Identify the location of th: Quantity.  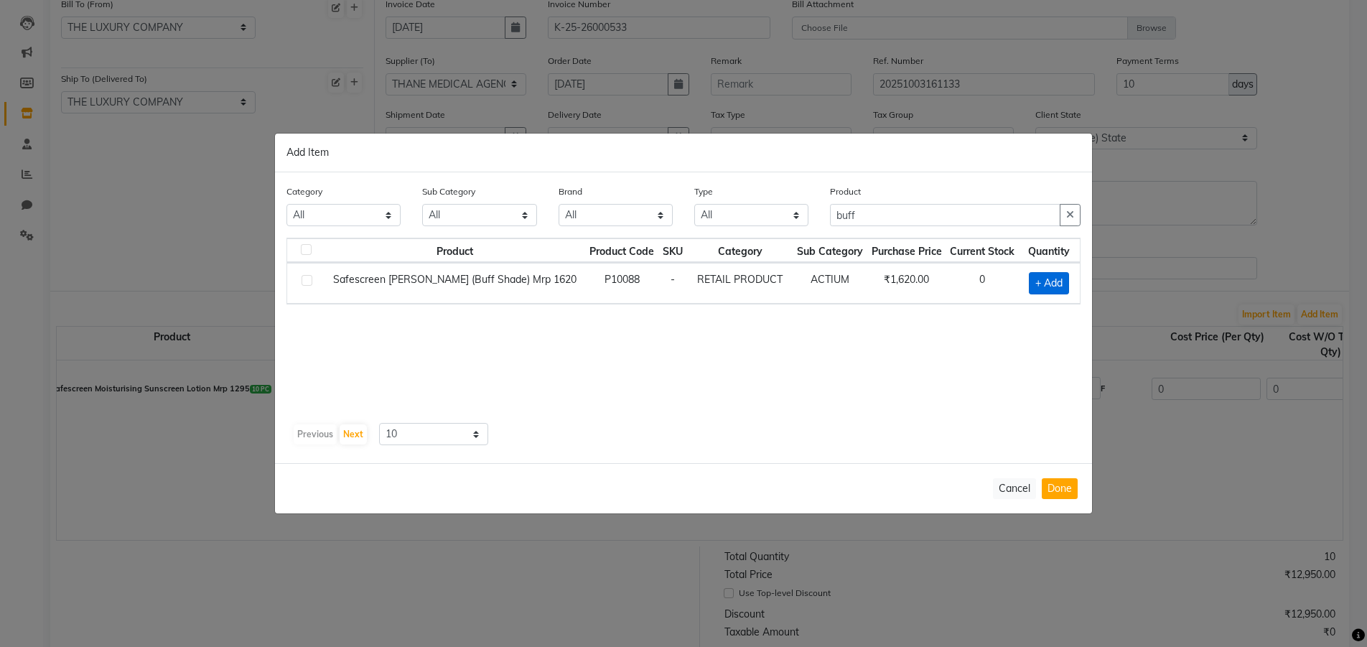
(1049, 251).